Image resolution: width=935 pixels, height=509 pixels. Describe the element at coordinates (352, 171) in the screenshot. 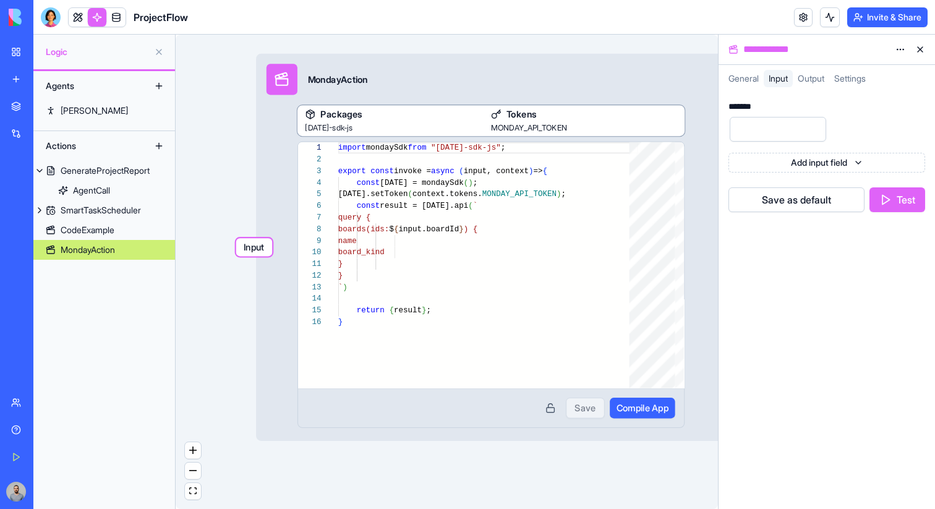

I see `span: export` at that location.